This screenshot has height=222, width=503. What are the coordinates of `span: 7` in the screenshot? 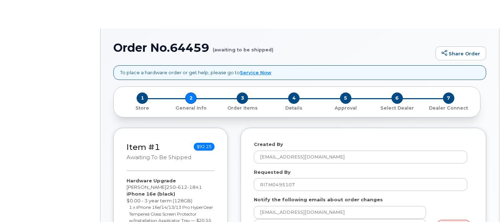 It's located at (448, 98).